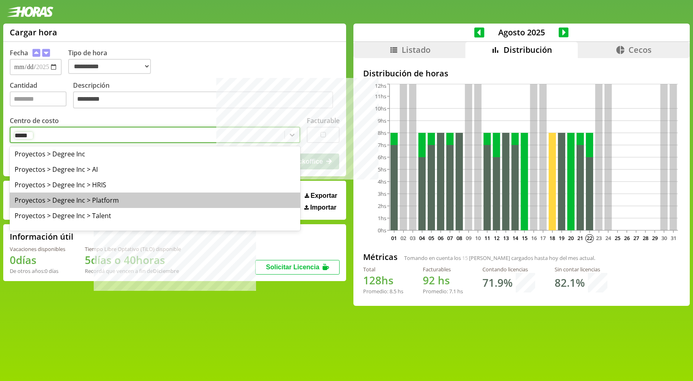  Describe the element at coordinates (488, 238) in the screenshot. I see `text: 11` at that location.